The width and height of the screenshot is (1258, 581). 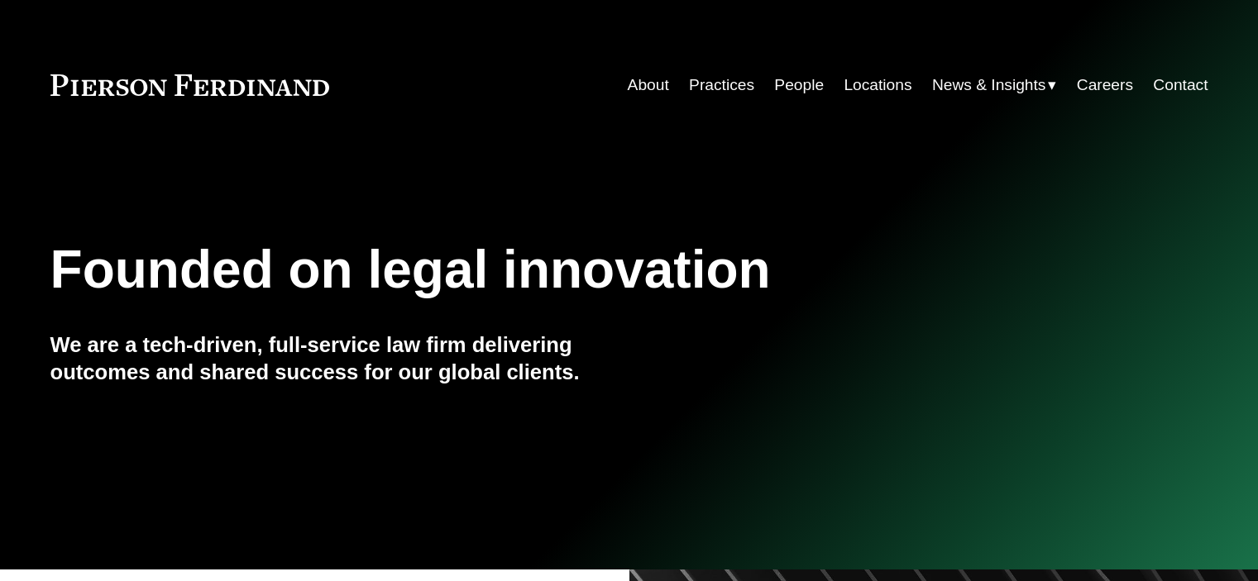 I want to click on a: Practices, so click(x=721, y=85).